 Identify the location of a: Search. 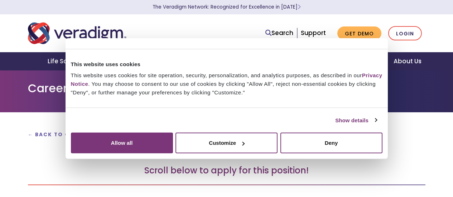
(279, 33).